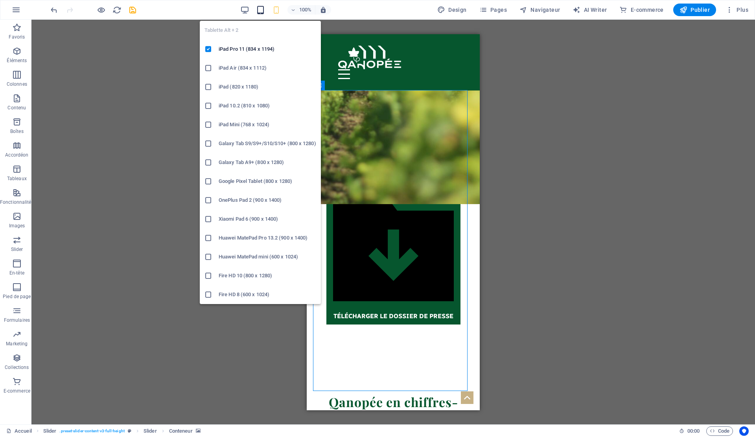  What do you see at coordinates (17, 84) in the screenshot?
I see `p: Colonnes` at bounding box center [17, 84].